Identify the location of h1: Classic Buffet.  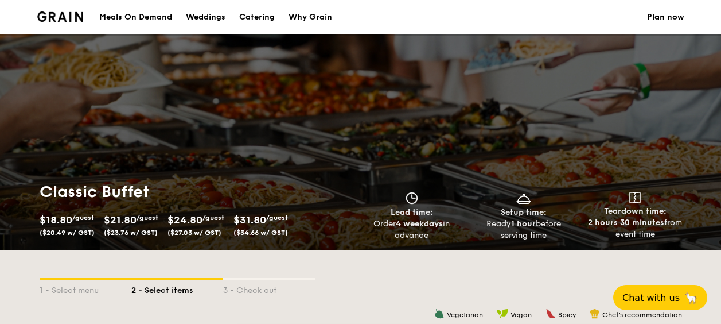
(198, 192).